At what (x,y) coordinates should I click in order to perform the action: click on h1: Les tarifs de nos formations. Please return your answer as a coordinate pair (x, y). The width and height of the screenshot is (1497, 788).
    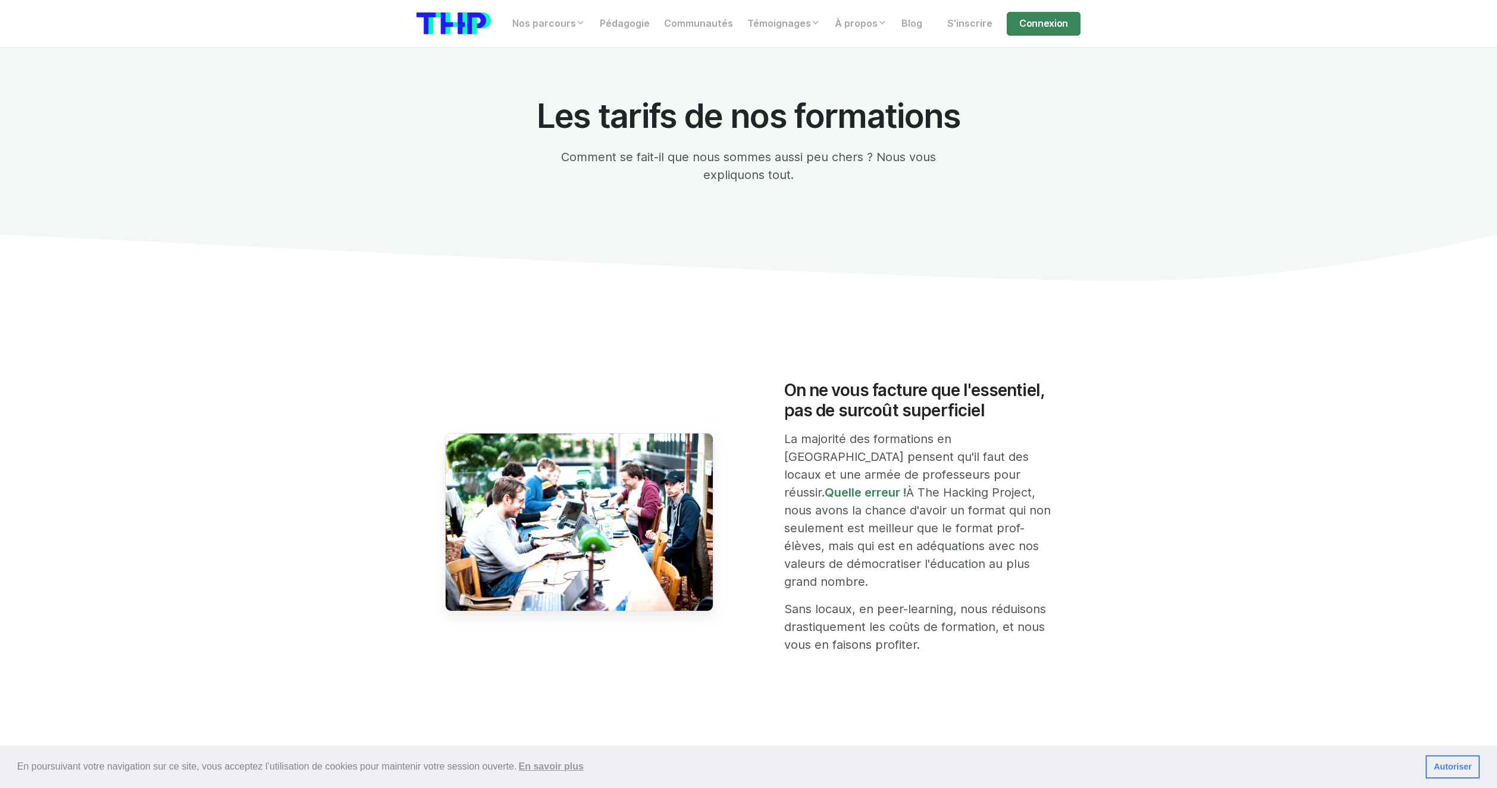
    Looking at the image, I should click on (749, 116).